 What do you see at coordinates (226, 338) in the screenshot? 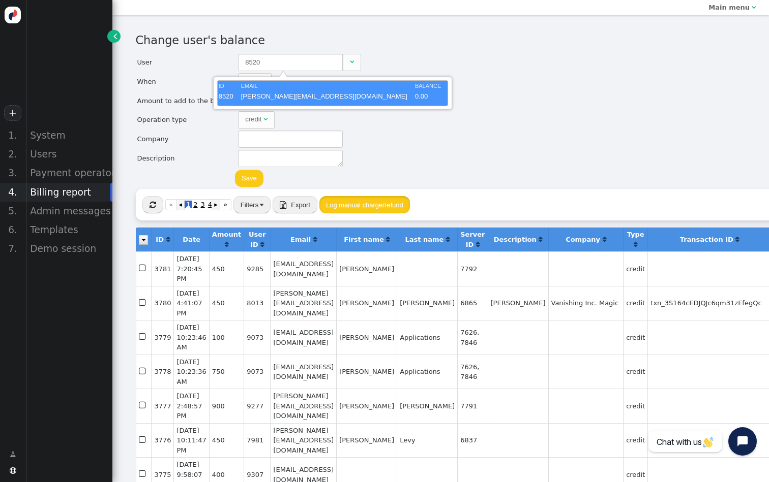
I see `td: 100` at bounding box center [226, 338].